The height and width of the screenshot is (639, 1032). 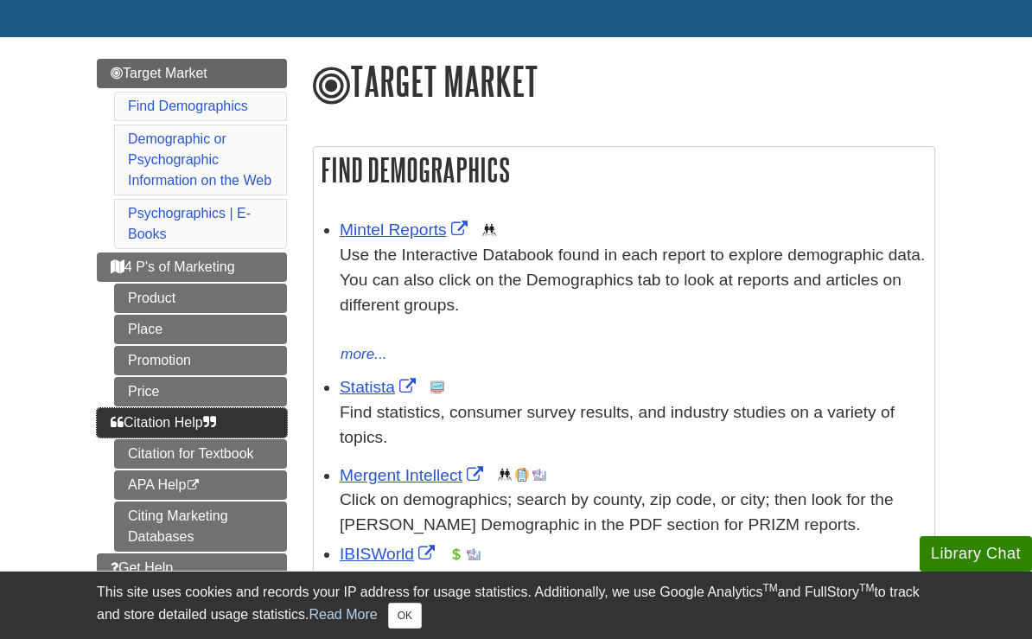 What do you see at coordinates (201, 392) in the screenshot?
I see `a: Price` at bounding box center [201, 392].